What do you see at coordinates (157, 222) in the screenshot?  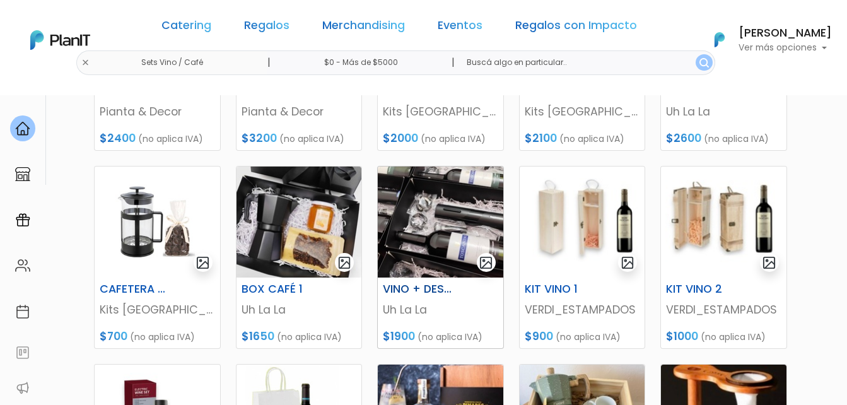 I see `img: thumb_C14F583B-8ACB-4322-A191-B199E8EE9A61.jpeg` at bounding box center [157, 222].